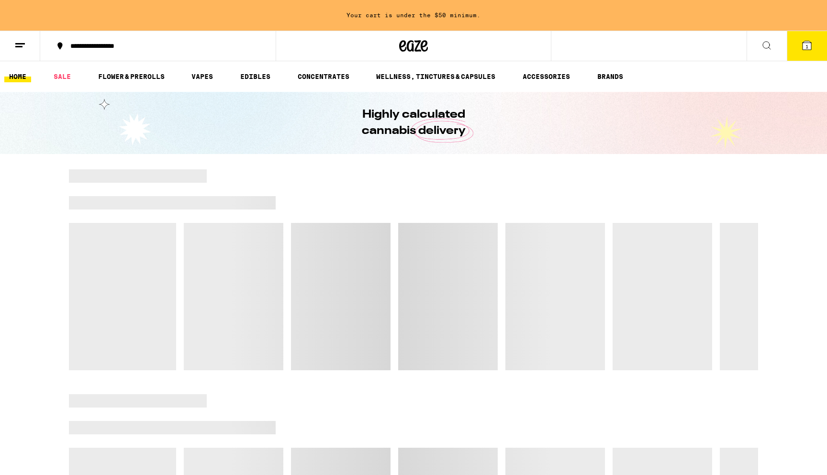  I want to click on a: WELLNESS, TINCTURES & CAPSULES, so click(436, 77).